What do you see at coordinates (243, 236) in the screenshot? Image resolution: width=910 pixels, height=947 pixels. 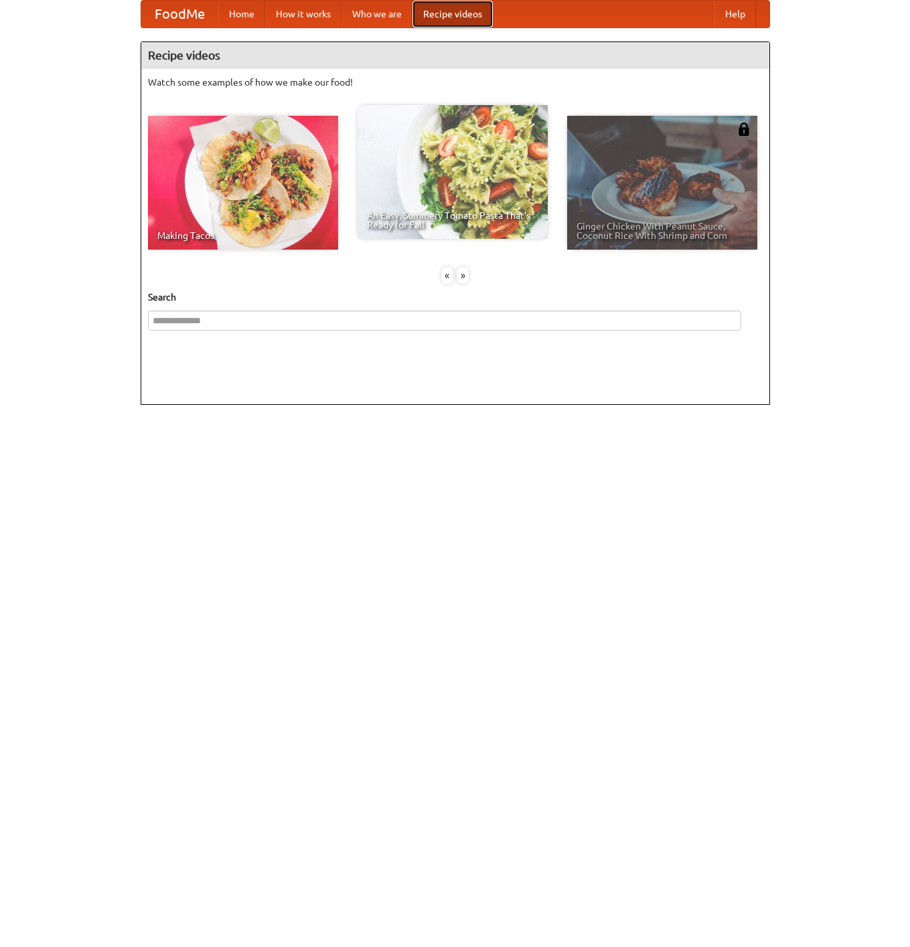 I see `span: Making Tacos` at bounding box center [243, 236].